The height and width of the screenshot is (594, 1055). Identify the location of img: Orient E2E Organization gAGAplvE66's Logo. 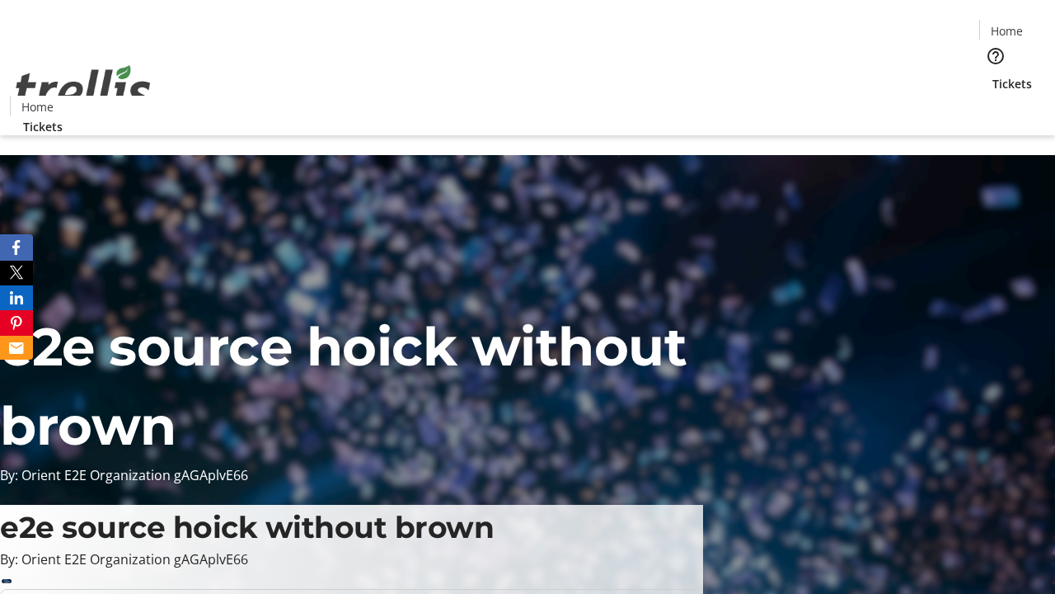
(83, 88).